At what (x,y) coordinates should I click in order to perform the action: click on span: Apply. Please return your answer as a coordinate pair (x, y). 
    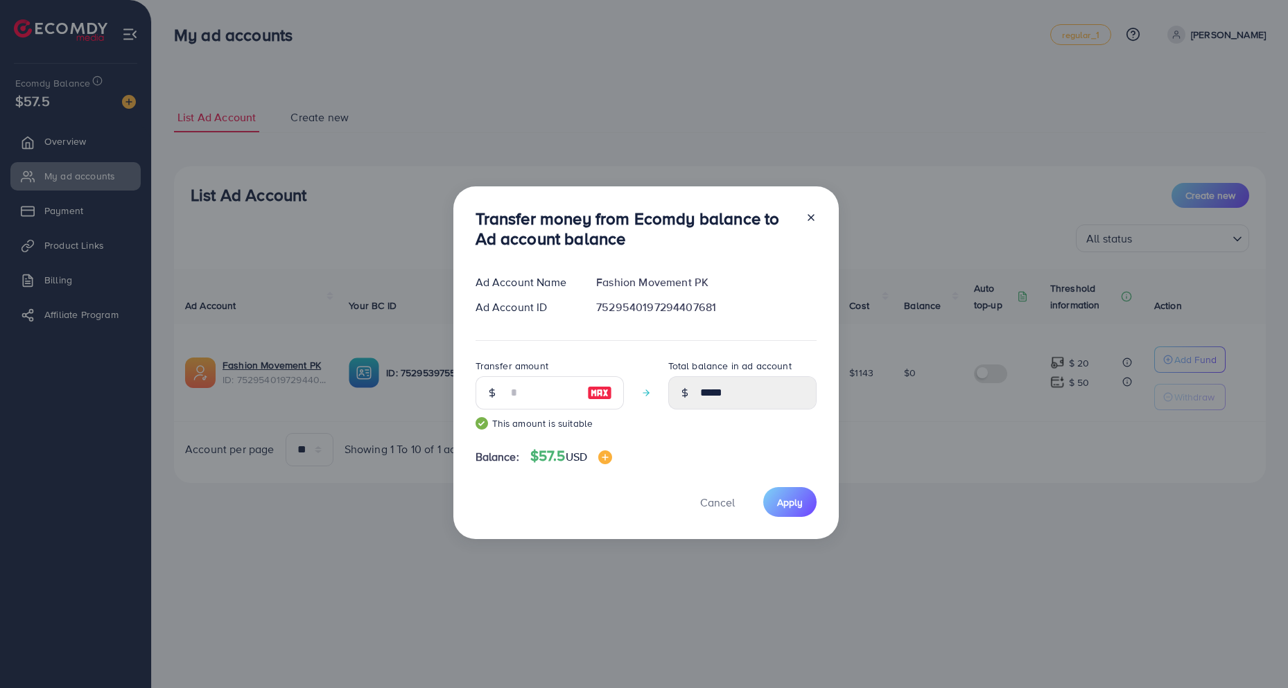
    Looking at the image, I should click on (790, 503).